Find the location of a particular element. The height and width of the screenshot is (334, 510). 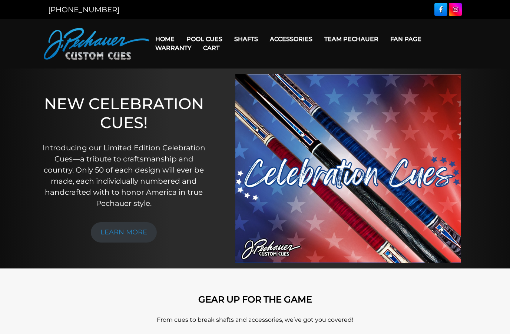

a: Warranty is located at coordinates (173, 48).